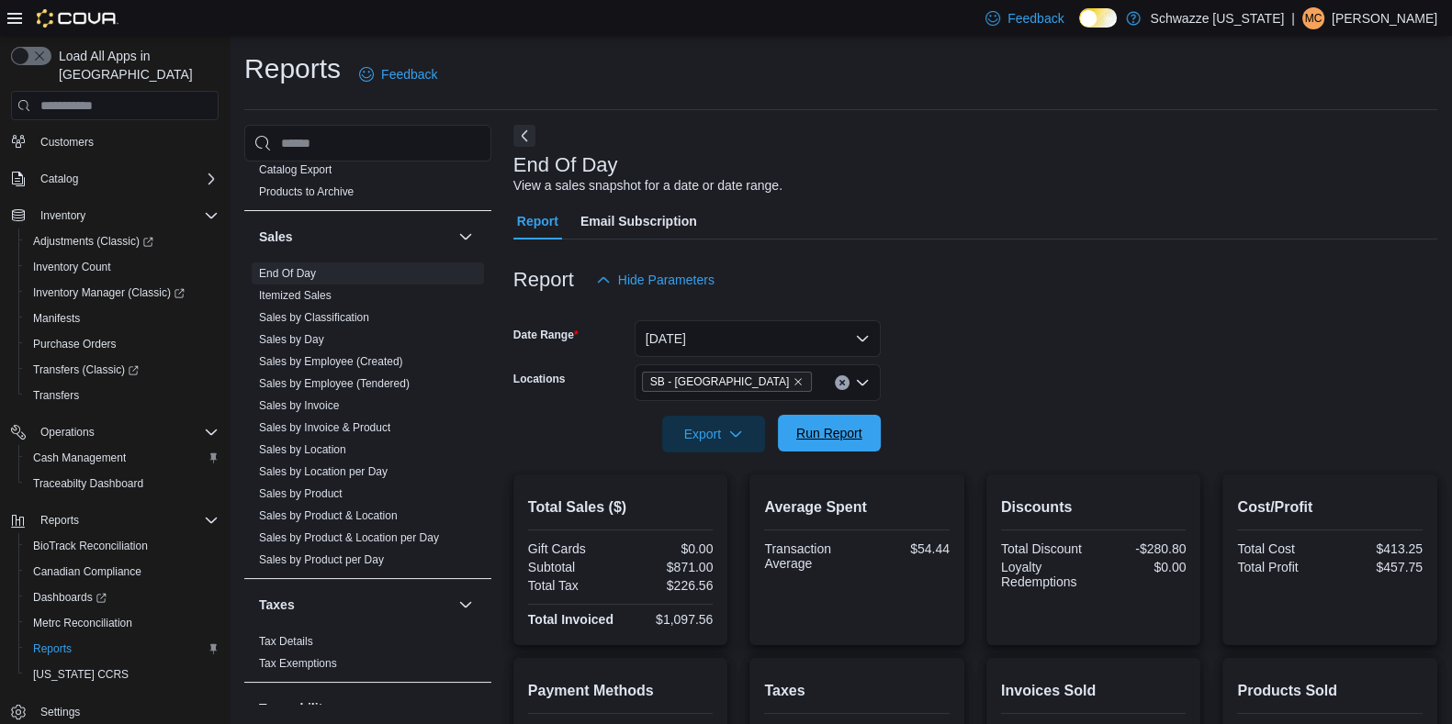 Image resolution: width=1452 pixels, height=724 pixels. Describe the element at coordinates (572, 549) in the screenshot. I see `div: Gift Cards` at that location.